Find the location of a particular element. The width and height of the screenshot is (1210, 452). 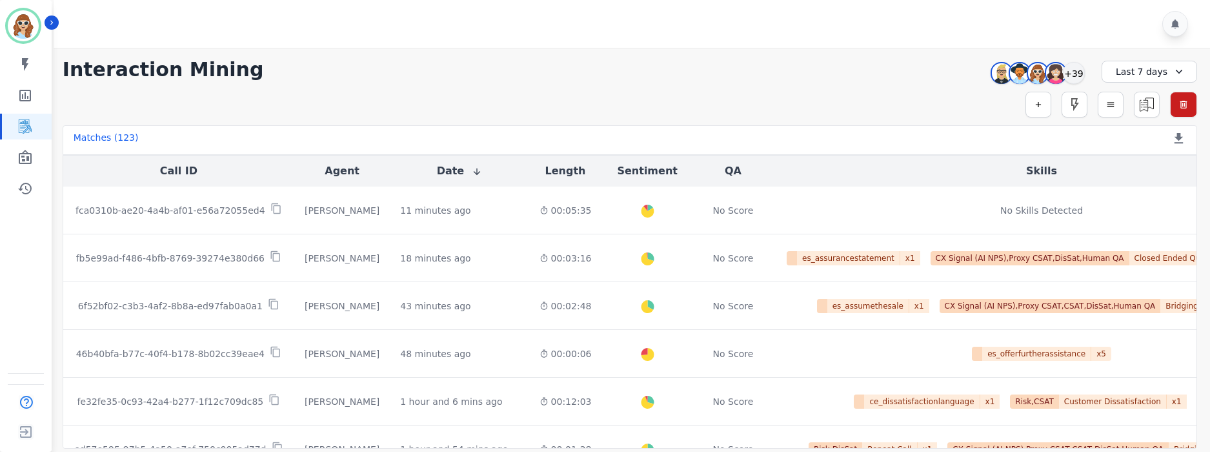

div: 00:05:35 is located at coordinates (565, 210).